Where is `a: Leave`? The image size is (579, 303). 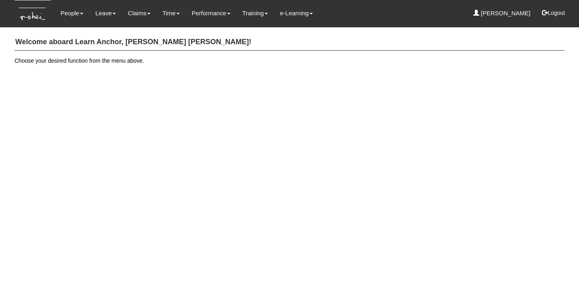 a: Leave is located at coordinates (105, 13).